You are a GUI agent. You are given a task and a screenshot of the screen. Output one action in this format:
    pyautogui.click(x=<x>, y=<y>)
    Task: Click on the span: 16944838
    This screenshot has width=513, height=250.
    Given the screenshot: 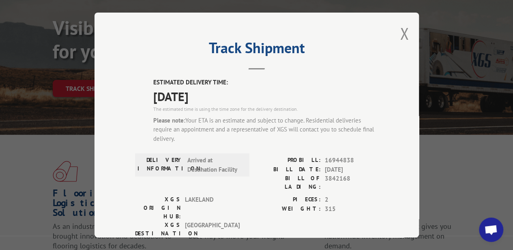 What is the action you would take?
    pyautogui.click(x=352, y=160)
    